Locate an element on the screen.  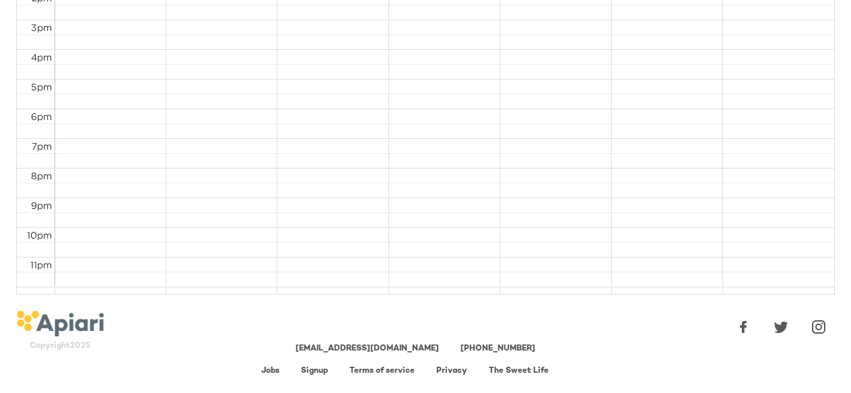
span: 11pm is located at coordinates (41, 264).